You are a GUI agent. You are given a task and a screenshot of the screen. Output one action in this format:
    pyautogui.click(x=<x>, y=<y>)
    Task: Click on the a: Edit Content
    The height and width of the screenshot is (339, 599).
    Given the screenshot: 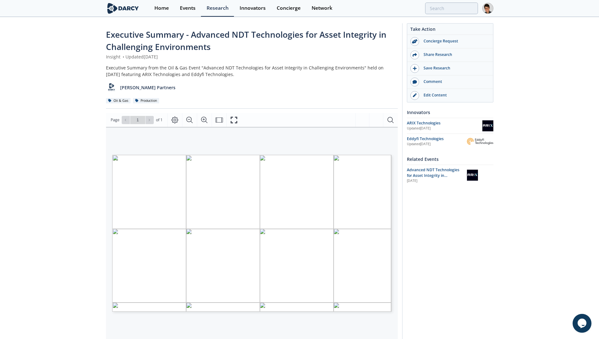 What is the action you would take?
    pyautogui.click(x=450, y=96)
    